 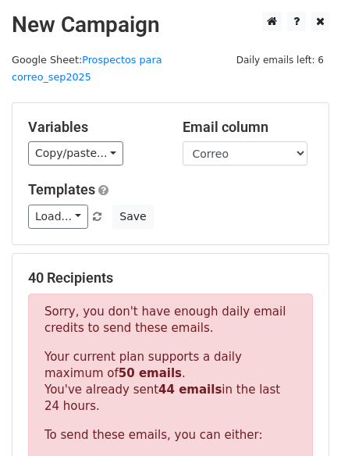 What do you see at coordinates (94, 127) in the screenshot?
I see `h5: Variables` at bounding box center [94, 127].